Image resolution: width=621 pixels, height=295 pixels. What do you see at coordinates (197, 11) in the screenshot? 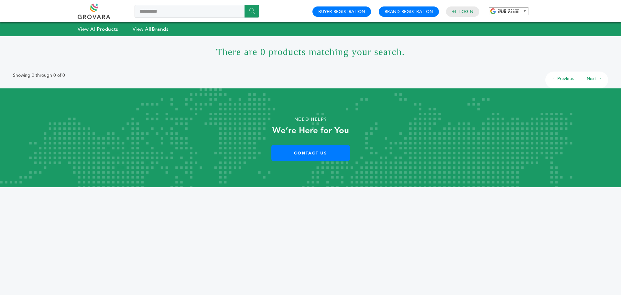
I see `input: Search a product or brand...` at bounding box center [197, 11].